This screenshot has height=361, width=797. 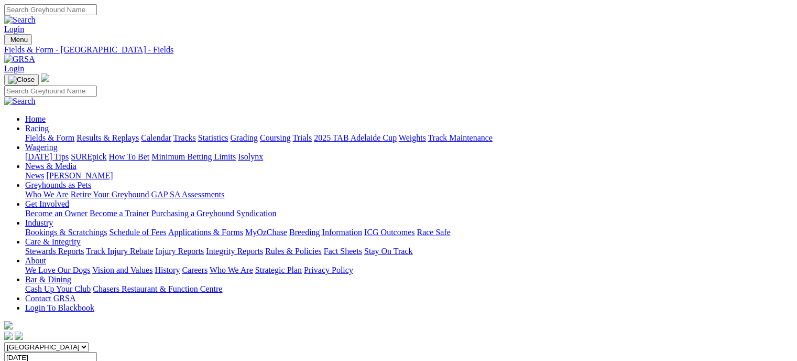 What do you see at coordinates (47, 203) in the screenshot?
I see `a: Get Involved` at bounding box center [47, 203].